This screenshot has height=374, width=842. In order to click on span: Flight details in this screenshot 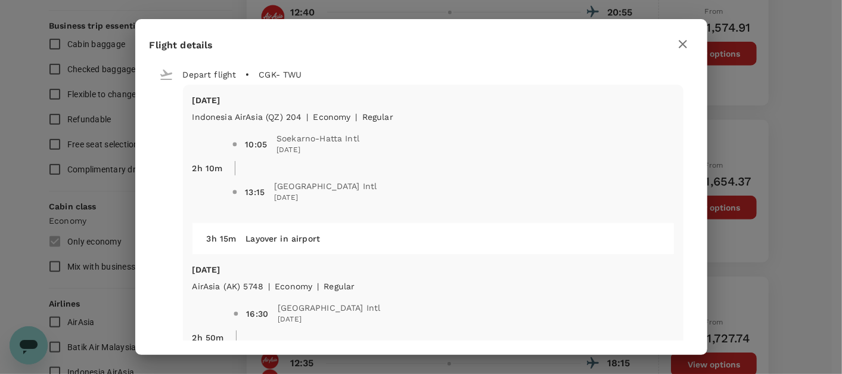, I will do `click(181, 45)`.